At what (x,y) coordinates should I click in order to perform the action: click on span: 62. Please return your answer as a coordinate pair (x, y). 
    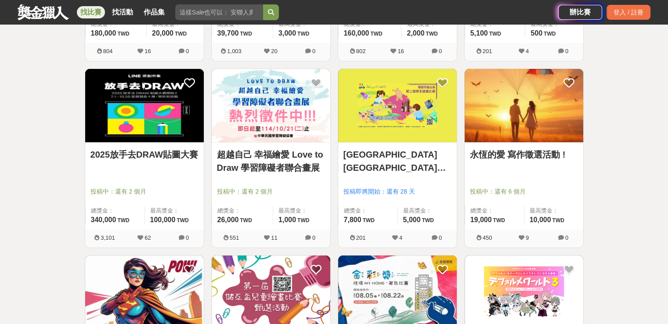
    Looking at the image, I should click on (148, 238).